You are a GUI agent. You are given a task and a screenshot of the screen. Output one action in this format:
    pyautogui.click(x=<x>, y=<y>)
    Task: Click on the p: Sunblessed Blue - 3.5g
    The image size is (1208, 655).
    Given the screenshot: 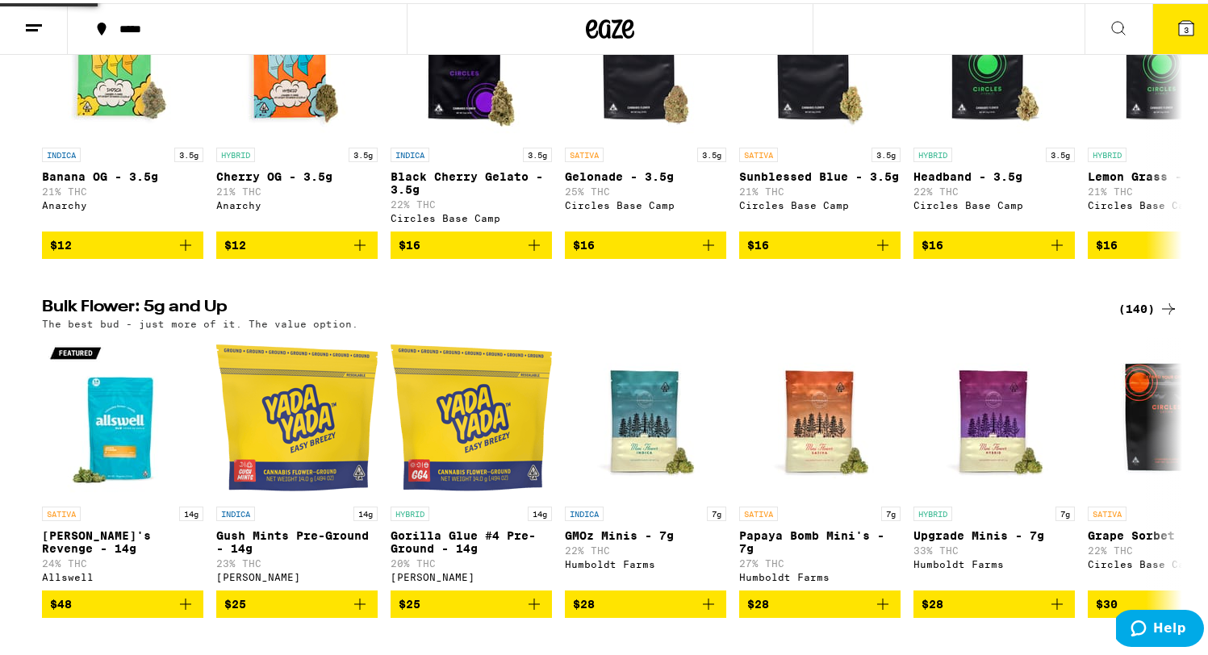 What is the action you would take?
    pyautogui.click(x=820, y=173)
    